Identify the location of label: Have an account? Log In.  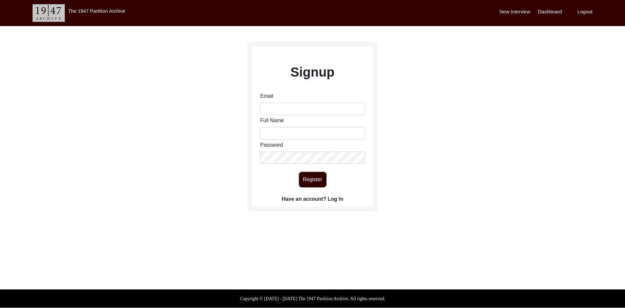
(312, 199).